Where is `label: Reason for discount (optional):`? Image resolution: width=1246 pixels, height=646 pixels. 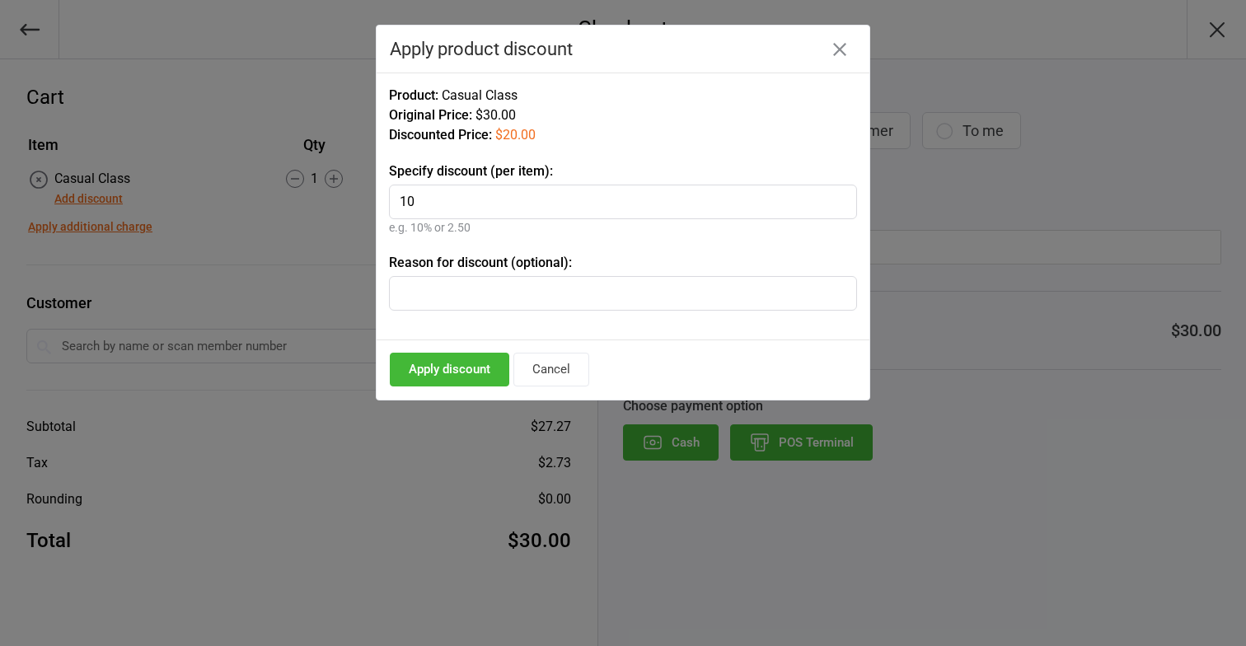 label: Reason for discount (optional): is located at coordinates (623, 263).